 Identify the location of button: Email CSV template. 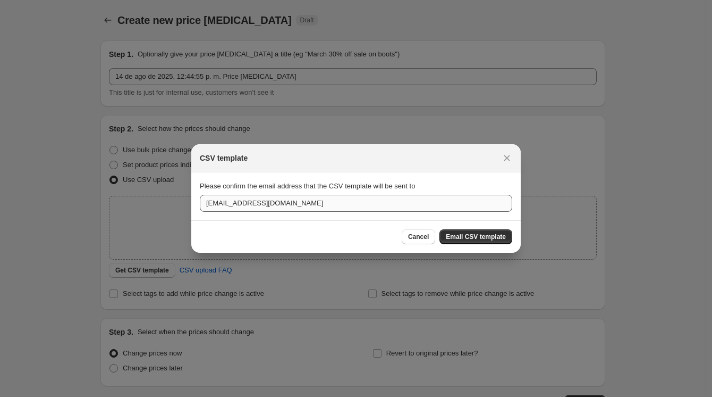
(476, 237).